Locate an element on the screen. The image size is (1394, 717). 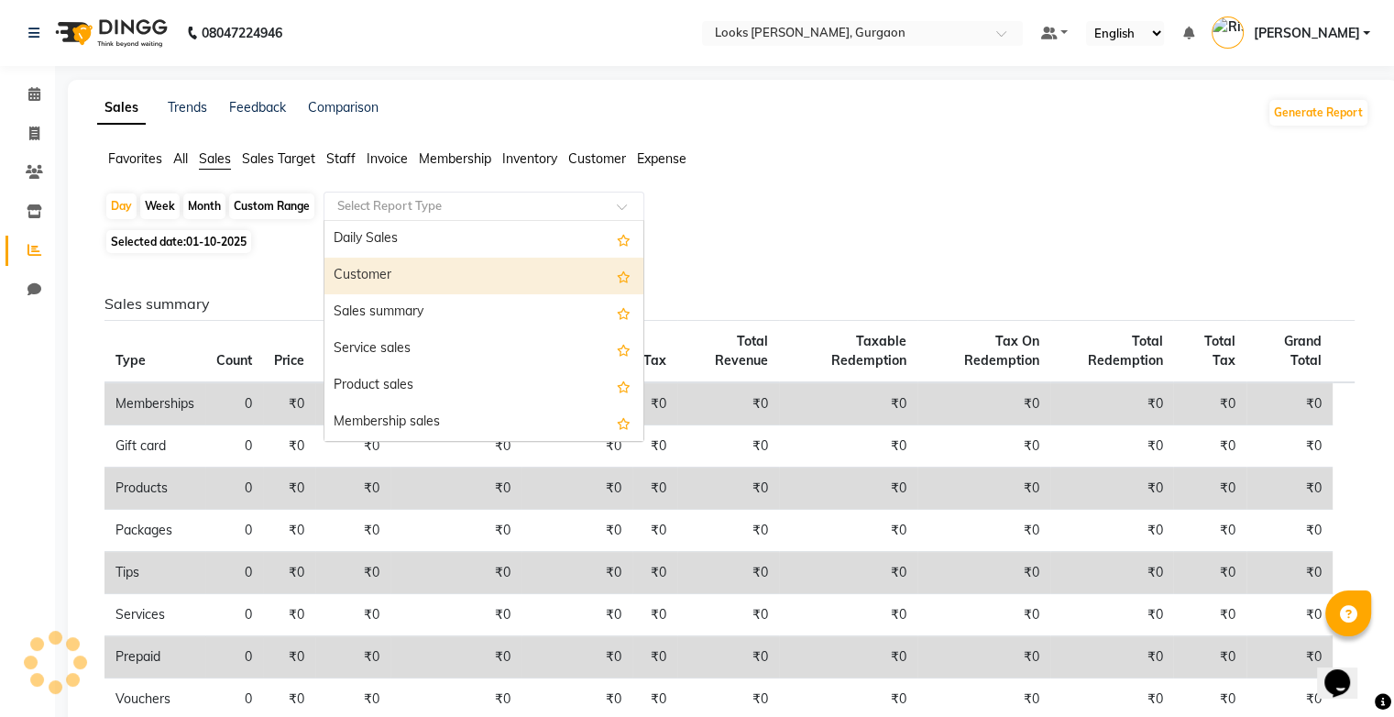
img: Rishabh Kapoor is located at coordinates (1227, 32).